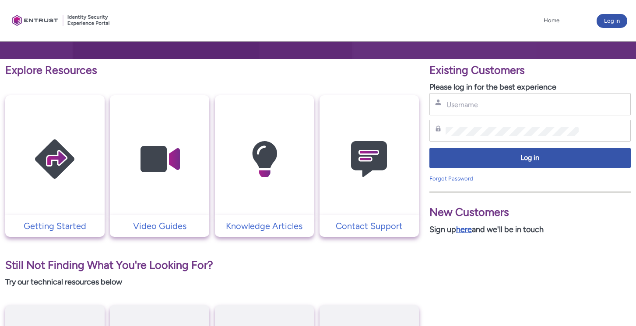 The height and width of the screenshot is (326, 636). What do you see at coordinates (512, 105) in the screenshot?
I see `input: Username` at bounding box center [512, 105].